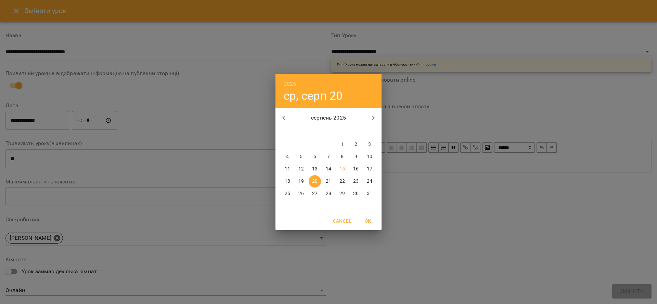 The height and width of the screenshot is (304, 657). What do you see at coordinates (369, 182) in the screenshot?
I see `button: 24` at bounding box center [369, 182].